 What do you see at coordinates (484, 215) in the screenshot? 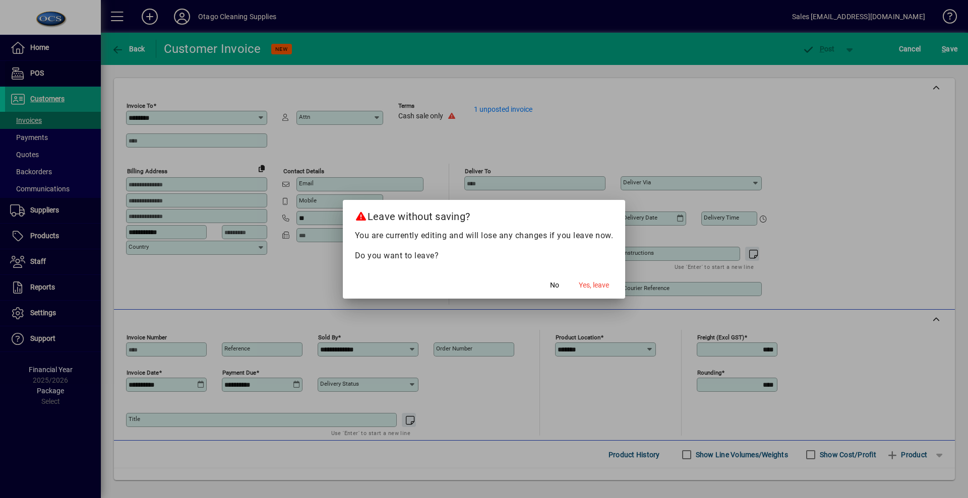
I see `h2: Leave without saving?` at bounding box center [484, 215].